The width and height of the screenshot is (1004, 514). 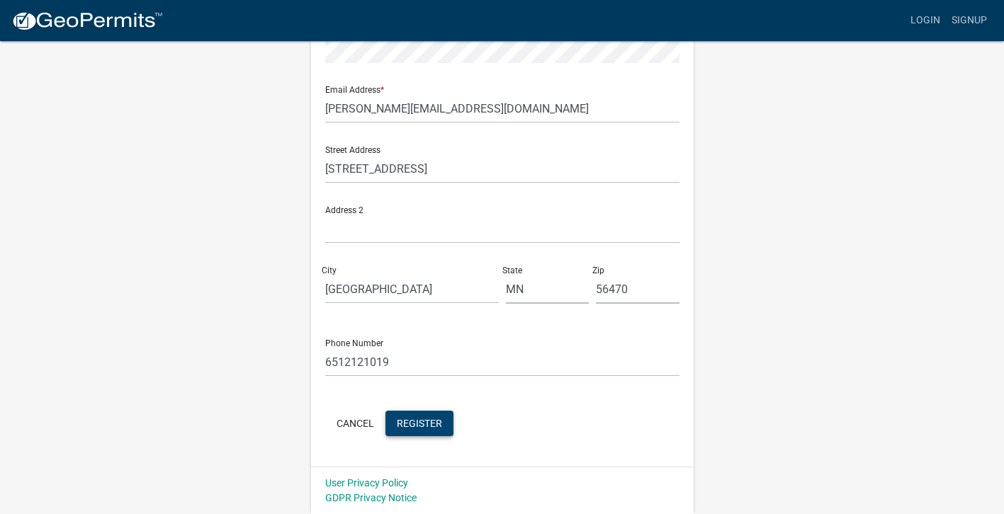 What do you see at coordinates (419, 423) in the screenshot?
I see `span: Register` at bounding box center [419, 423].